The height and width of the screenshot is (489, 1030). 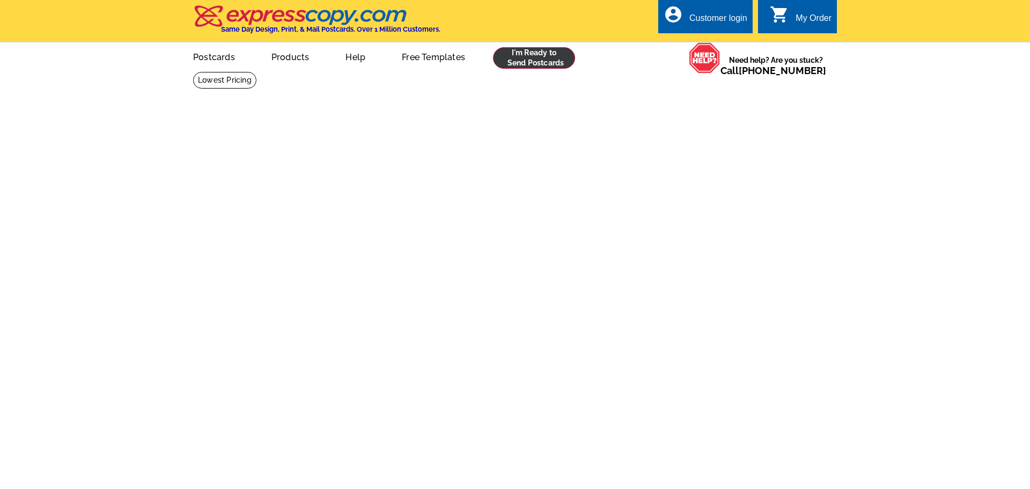 What do you see at coordinates (330, 29) in the screenshot?
I see `h4: Same Day Design, Print, & Mail Postcards. Over 1 Million Customers.` at bounding box center [330, 29].